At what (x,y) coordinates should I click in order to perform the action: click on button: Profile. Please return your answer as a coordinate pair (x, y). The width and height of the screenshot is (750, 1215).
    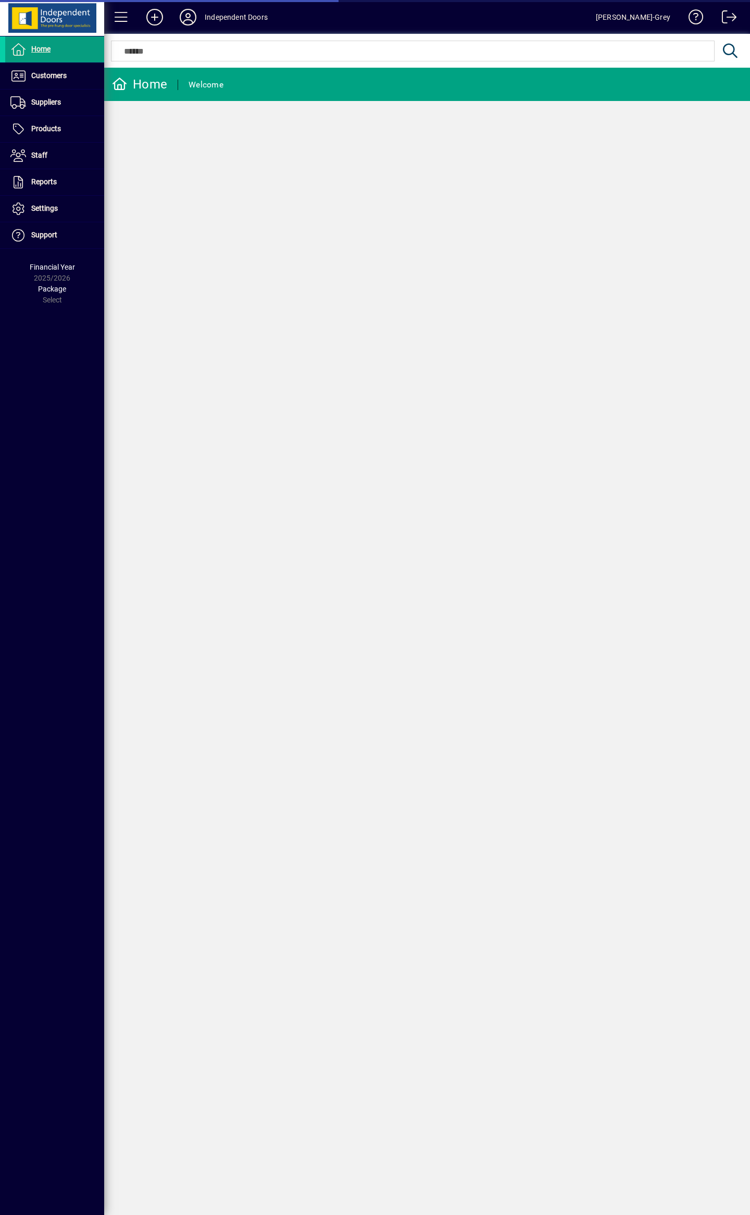
    Looking at the image, I should click on (188, 17).